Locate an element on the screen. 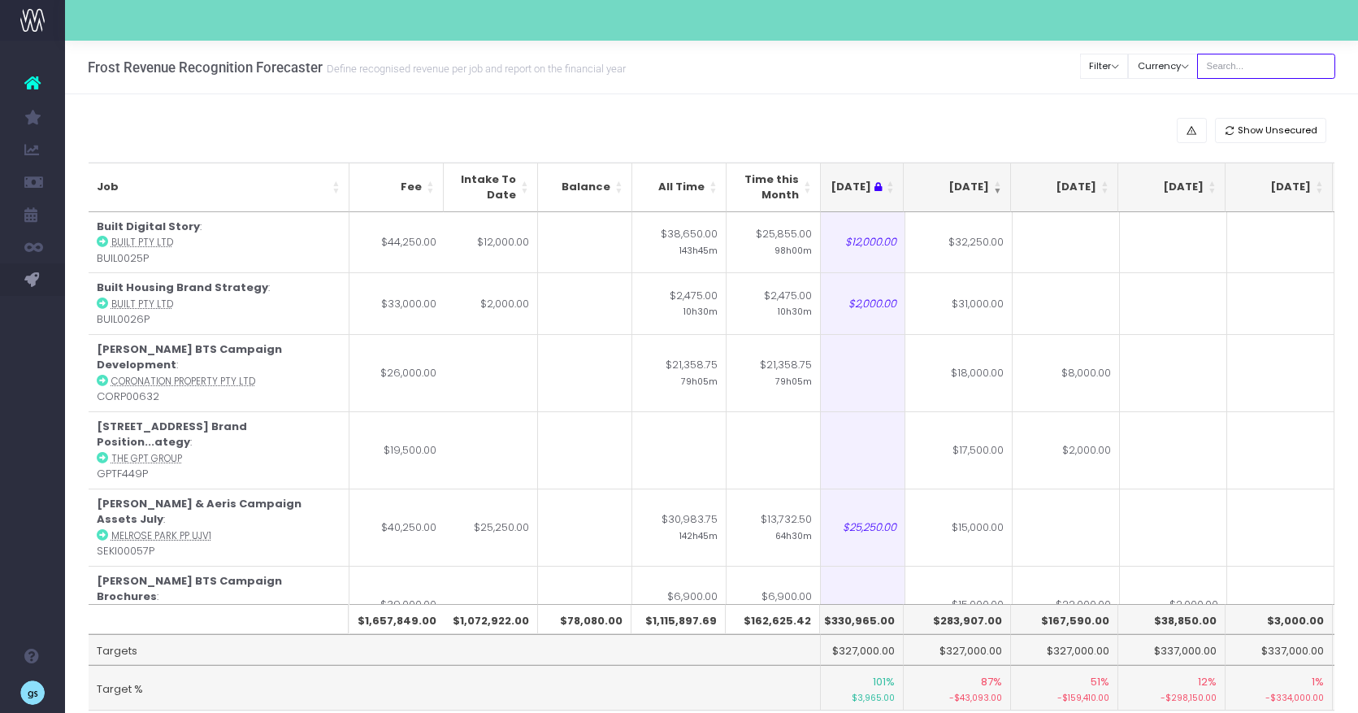  th: Balance: activate to sort column ascending is located at coordinates (585, 187).